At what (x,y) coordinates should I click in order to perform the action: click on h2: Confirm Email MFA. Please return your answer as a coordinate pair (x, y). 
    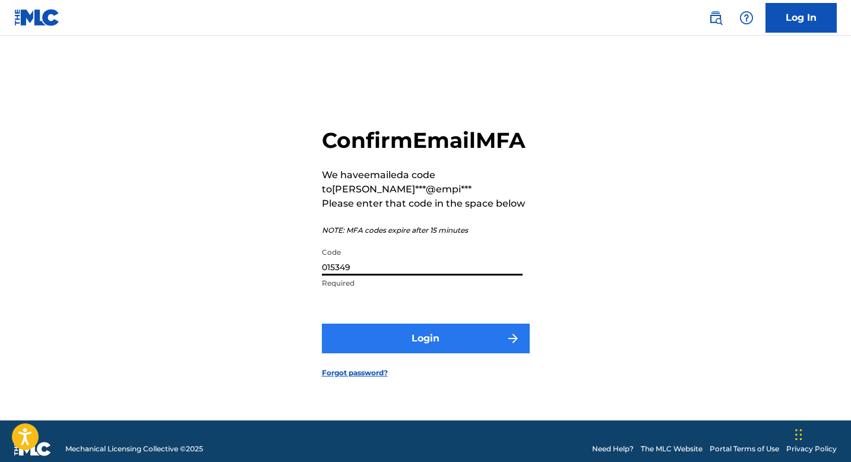
    Looking at the image, I should click on (426, 140).